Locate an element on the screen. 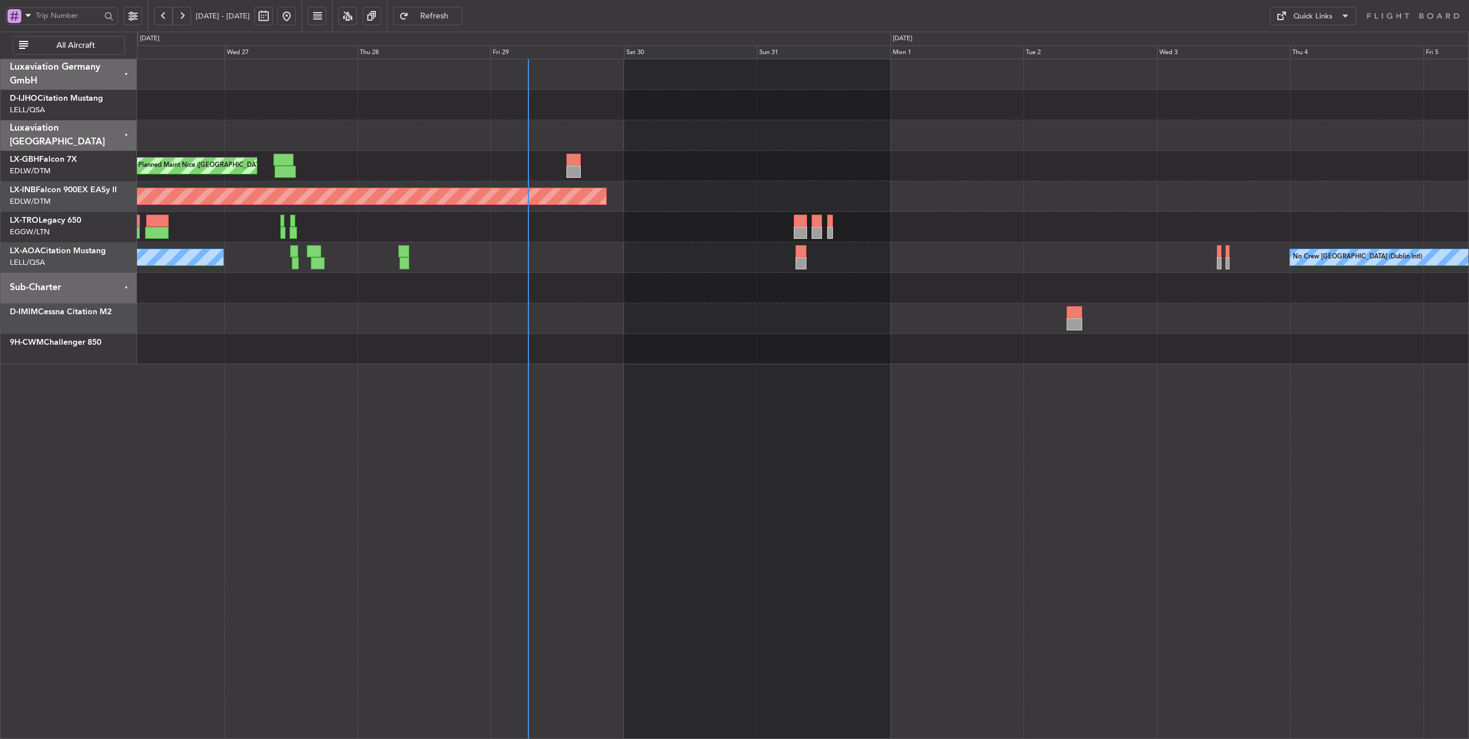 This screenshot has height=739, width=1469. a: LX-AOACitation Mustang is located at coordinates (58, 251).